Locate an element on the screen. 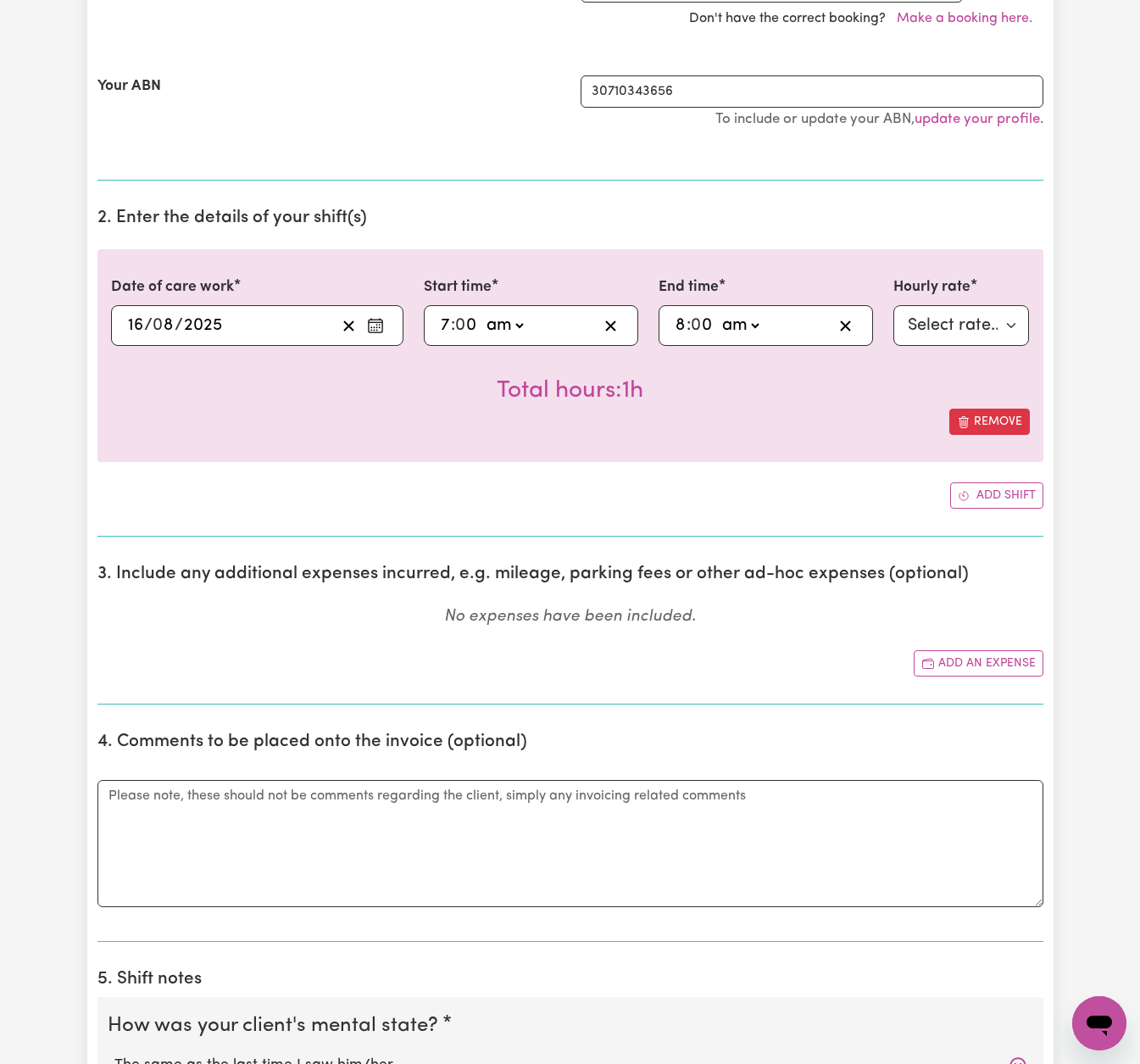 The image size is (1140, 1064). button: Add another expense is located at coordinates (978, 663).